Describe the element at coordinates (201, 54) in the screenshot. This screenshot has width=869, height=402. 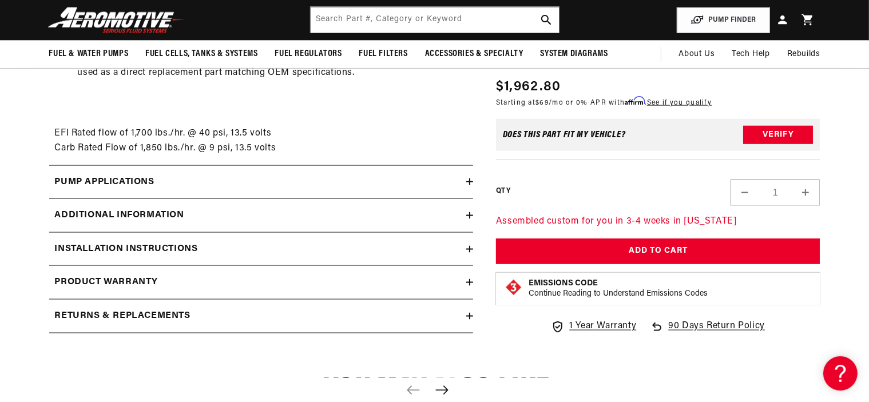
I see `summary: Fuel Cells, Tanks & Systems` at that location.